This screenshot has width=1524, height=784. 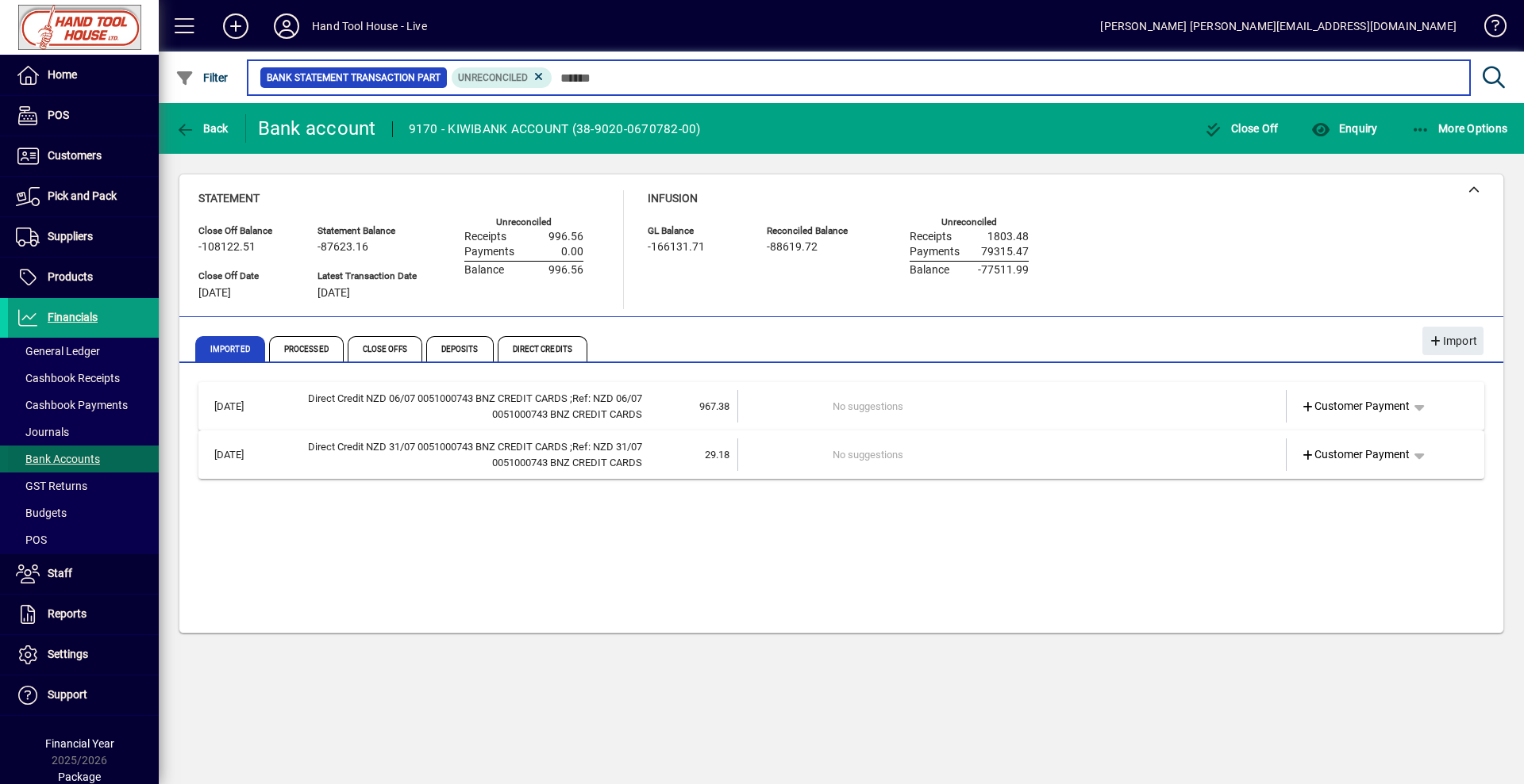 What do you see at coordinates (1343, 128) in the screenshot?
I see `span: Enquiry` at bounding box center [1343, 128].